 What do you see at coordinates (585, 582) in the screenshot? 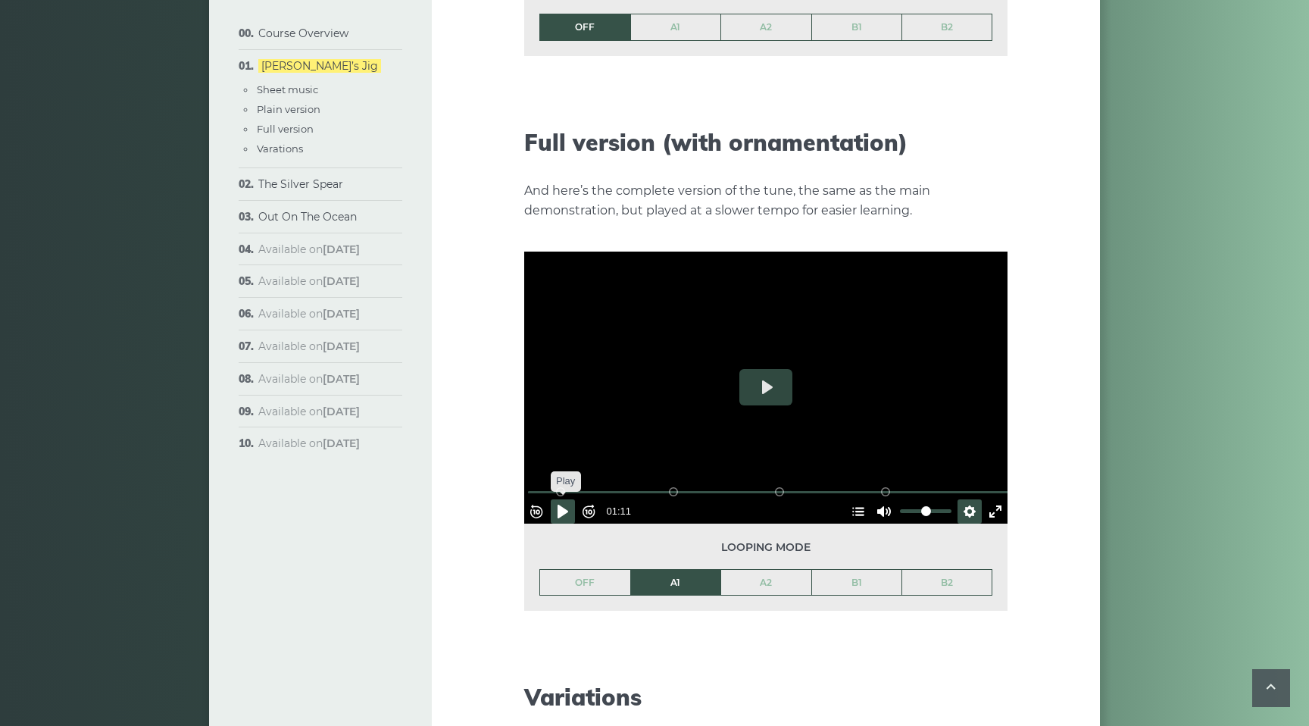
I see `a: OFF` at bounding box center [585, 582].